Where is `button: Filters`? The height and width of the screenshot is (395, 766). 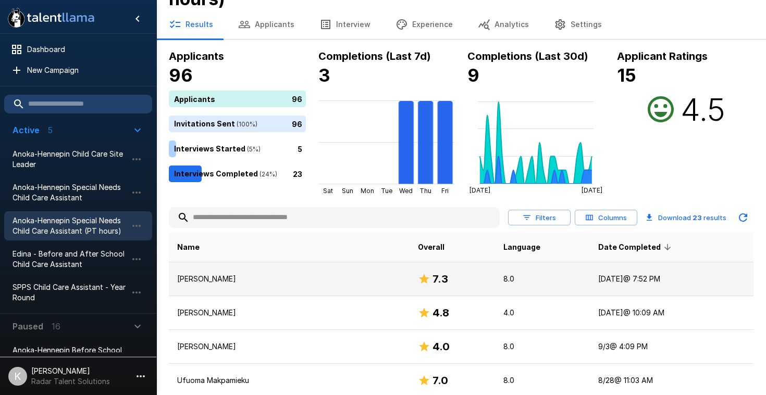 button: Filters is located at coordinates (539, 218).